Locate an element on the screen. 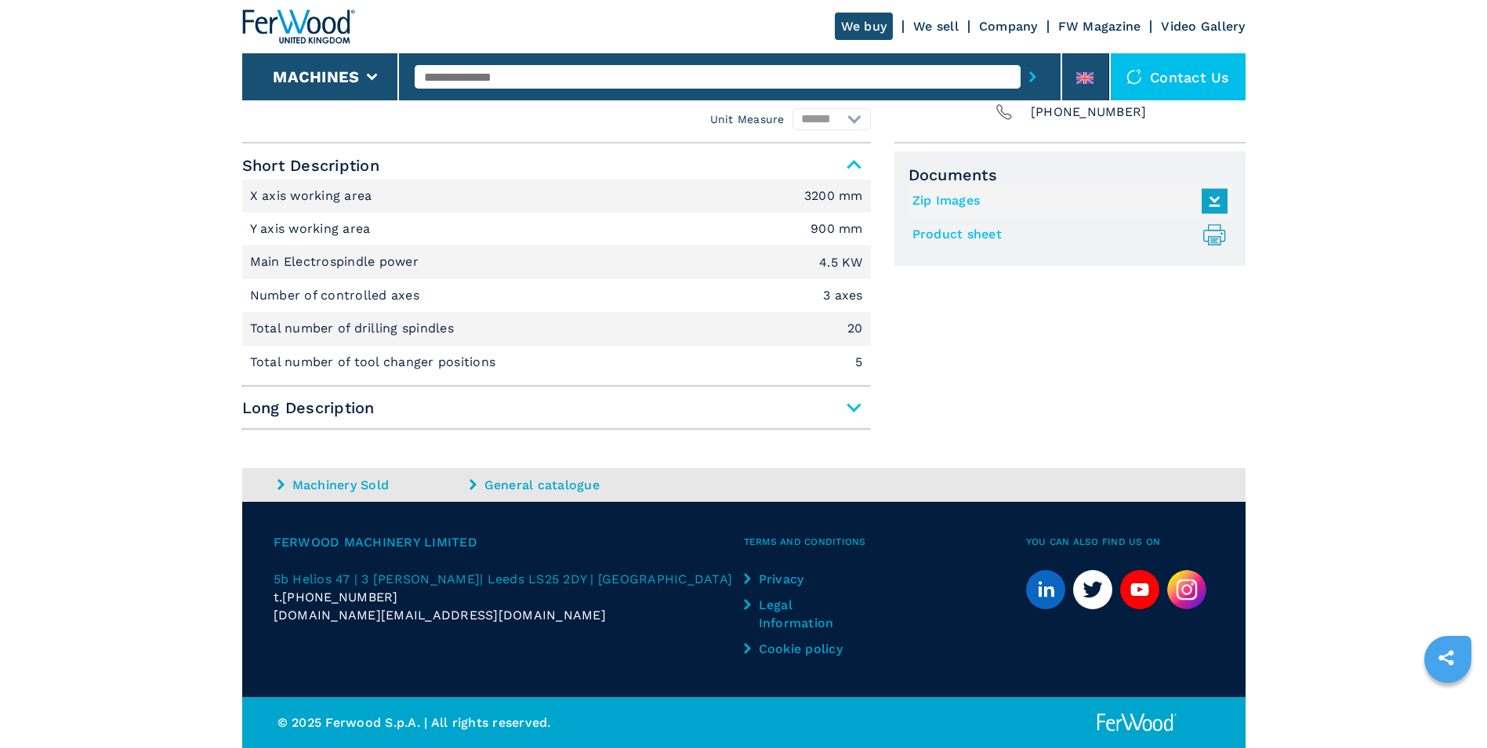 This screenshot has height=748, width=1487. em: 3200 mm is located at coordinates (833, 196).